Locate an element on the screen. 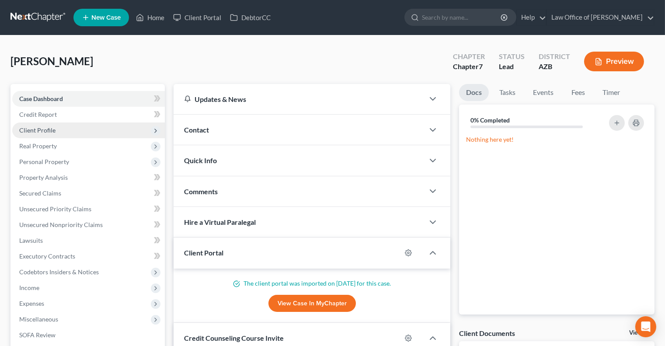  a: Home is located at coordinates (150, 17).